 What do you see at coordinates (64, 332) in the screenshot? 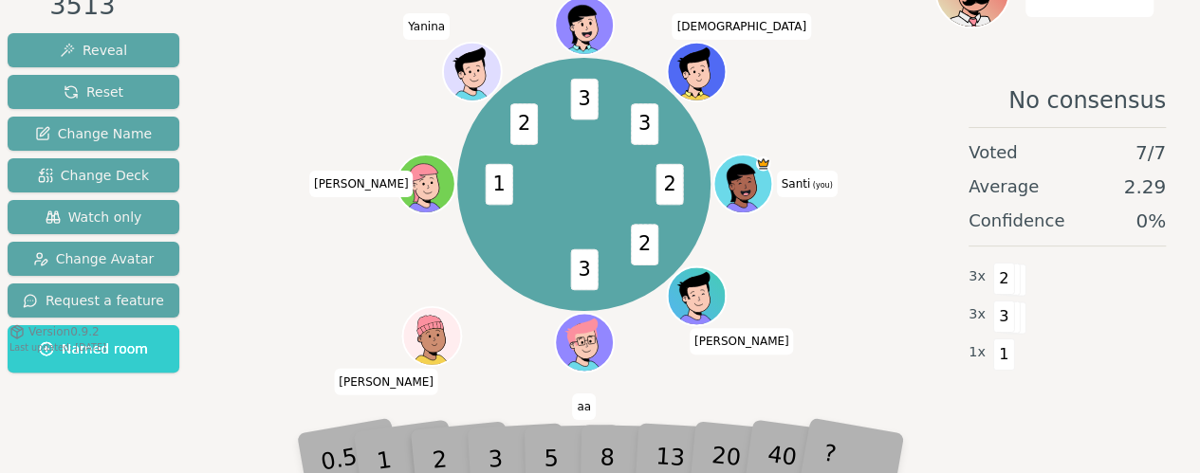
I see `span: Version 0.9.2` at bounding box center [64, 332].